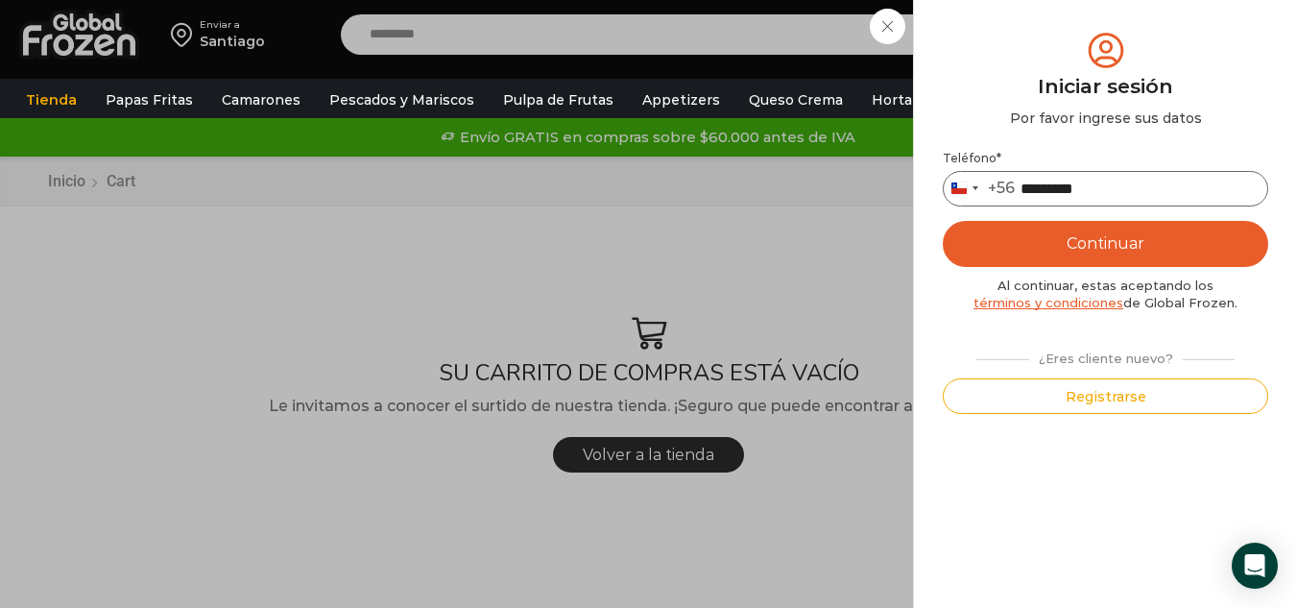 This screenshot has width=1297, height=608. Describe the element at coordinates (1105, 244) in the screenshot. I see `button: Continuar` at that location.